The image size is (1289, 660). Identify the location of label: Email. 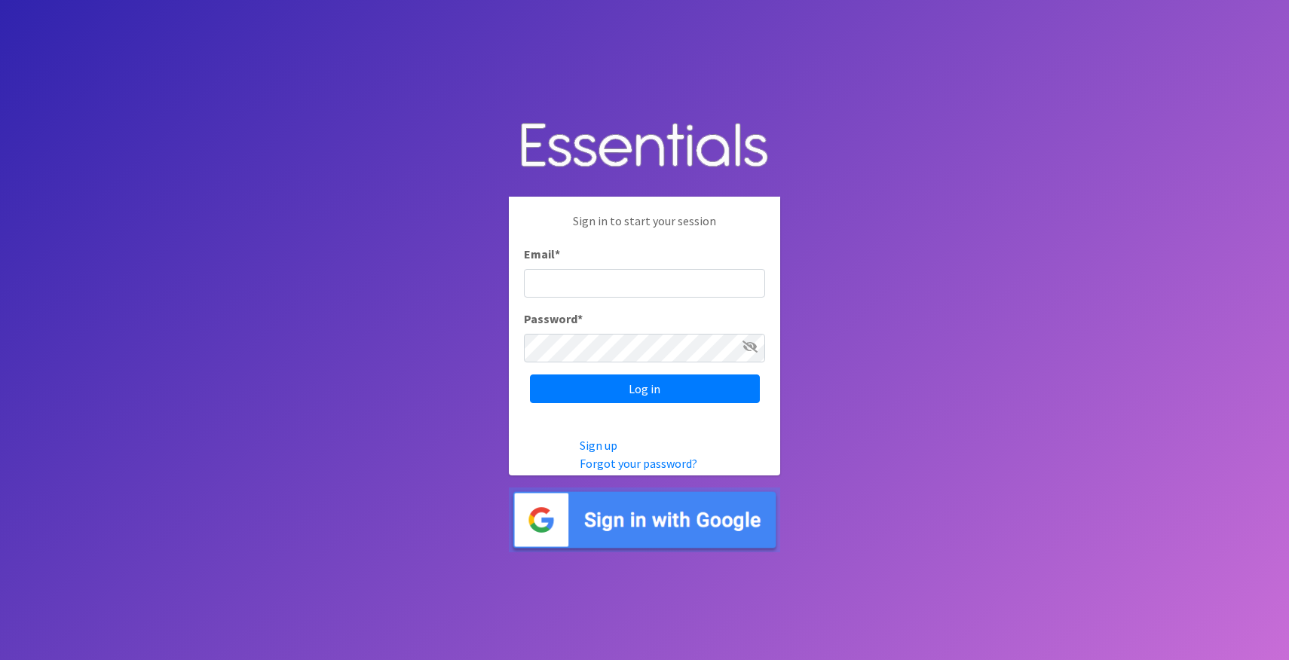
(542, 254).